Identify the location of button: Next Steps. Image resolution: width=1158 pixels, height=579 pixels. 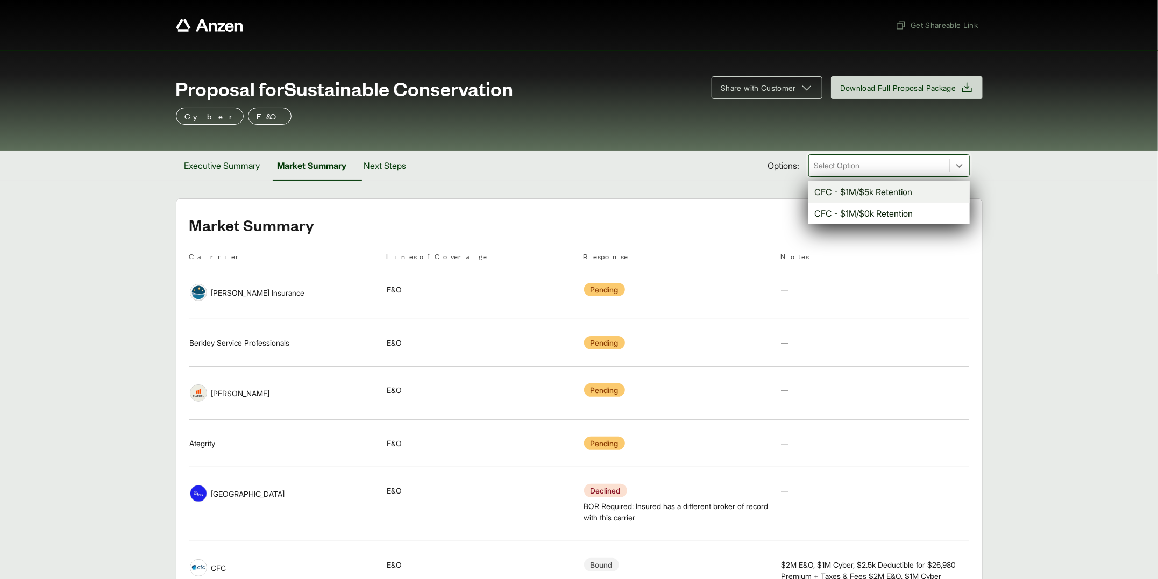
(385, 166).